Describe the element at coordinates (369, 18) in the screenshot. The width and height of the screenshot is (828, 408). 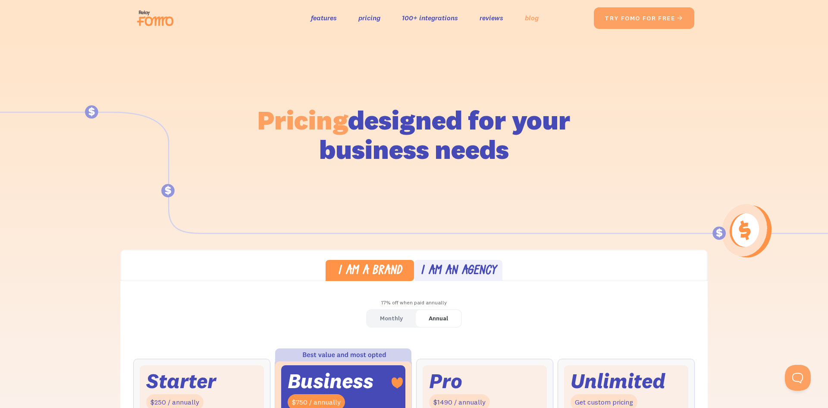
I see `a: pricing` at that location.